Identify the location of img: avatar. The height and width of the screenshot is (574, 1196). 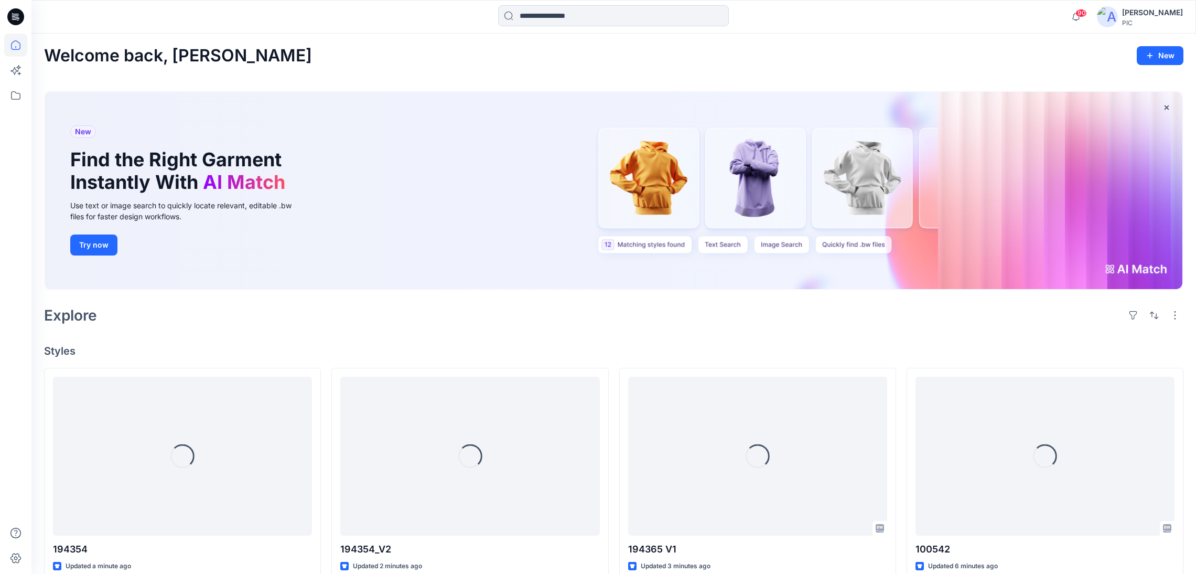
(1107, 17).